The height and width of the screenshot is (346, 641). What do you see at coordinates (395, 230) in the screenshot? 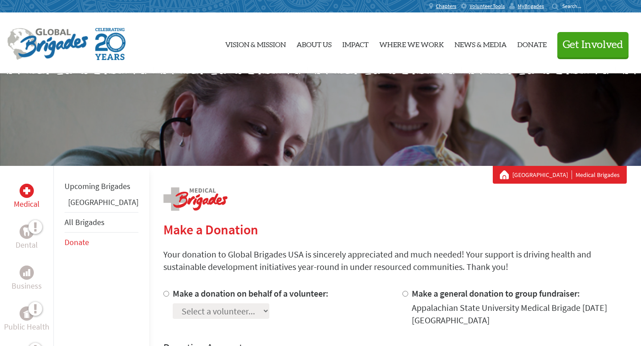
I see `h2: Make a Donation` at bounding box center [395, 230].